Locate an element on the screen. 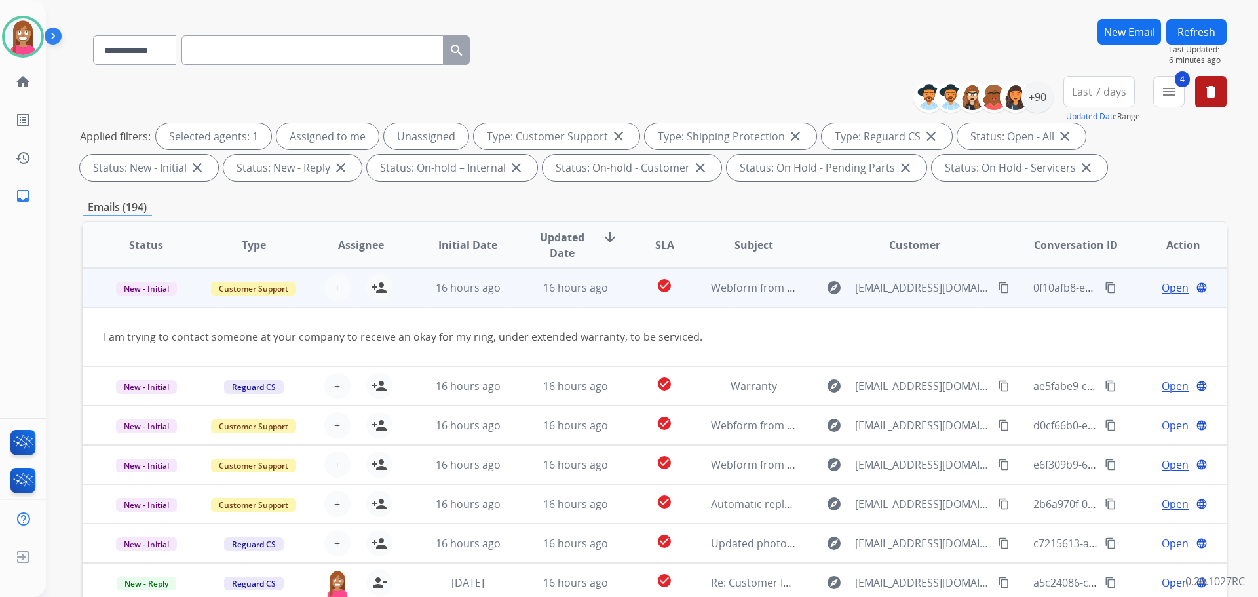 The height and width of the screenshot is (597, 1258). img: avatar is located at coordinates (23, 37).